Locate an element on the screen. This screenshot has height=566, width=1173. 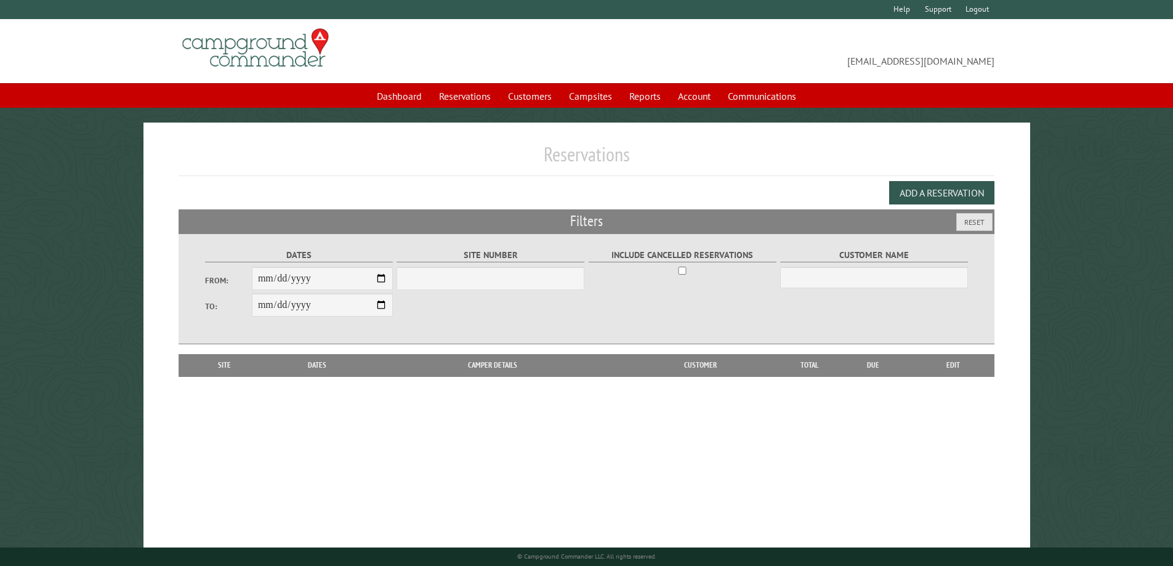
a: Dashboard is located at coordinates (399, 96).